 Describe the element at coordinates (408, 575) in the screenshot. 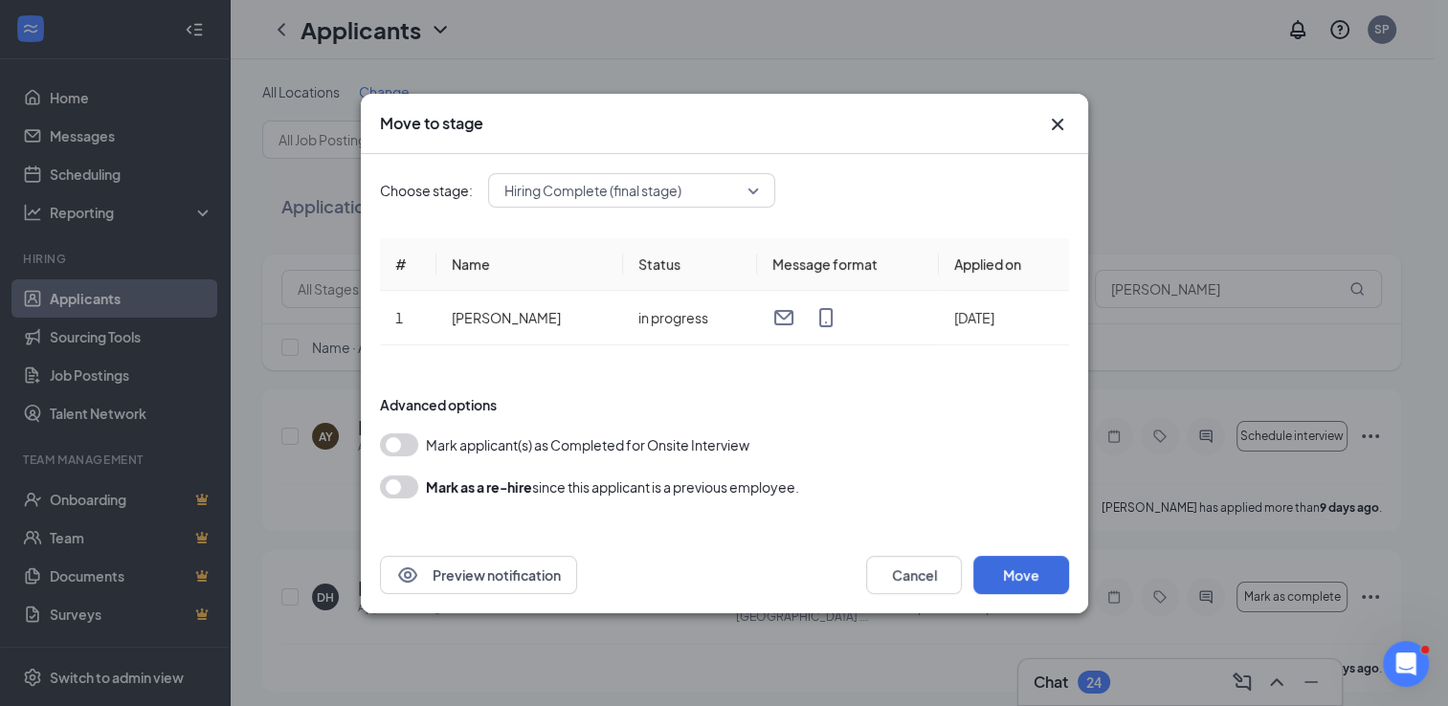

I see `svg: Eye` at that location.